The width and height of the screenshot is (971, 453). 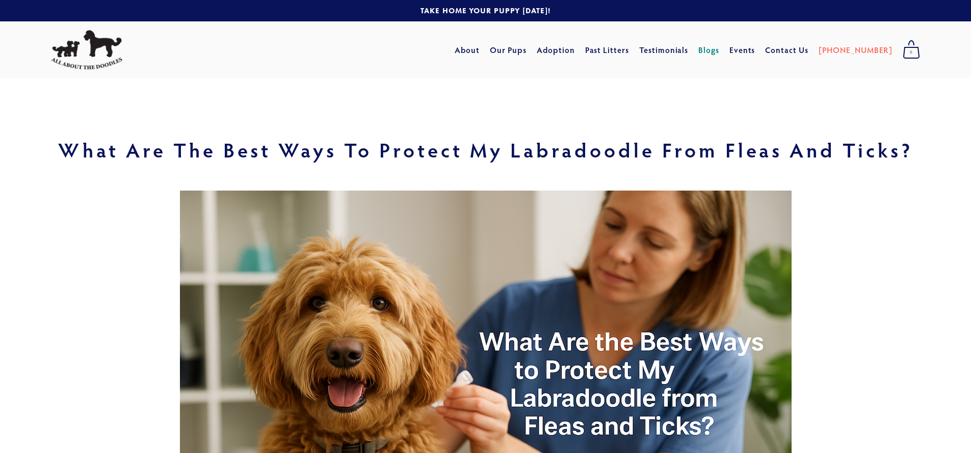 What do you see at coordinates (664, 50) in the screenshot?
I see `a: Testimonials` at bounding box center [664, 50].